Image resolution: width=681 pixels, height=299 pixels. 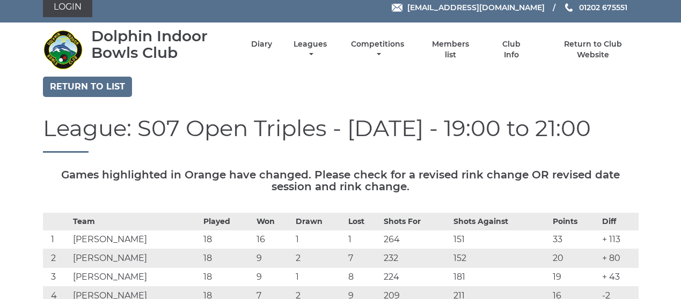 What do you see at coordinates (416, 277) in the screenshot?
I see `td: 224` at bounding box center [416, 277].